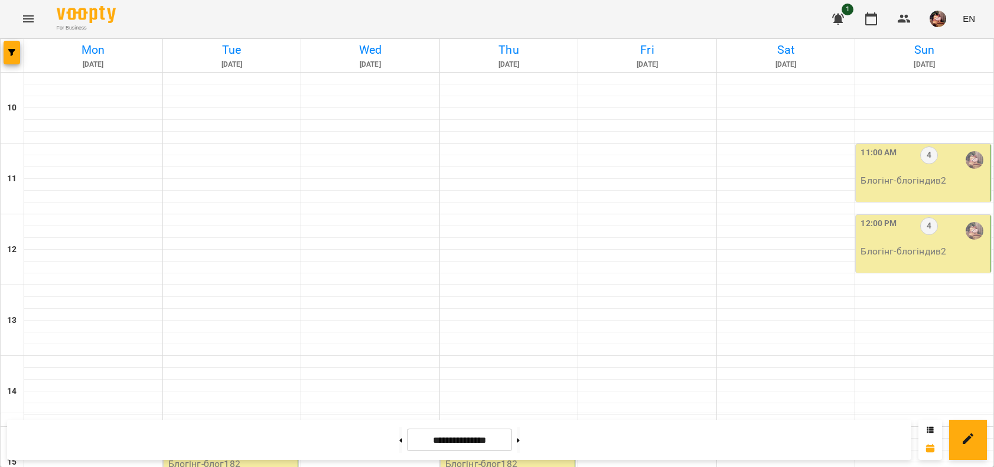  I want to click on h6: Mon, so click(93, 50).